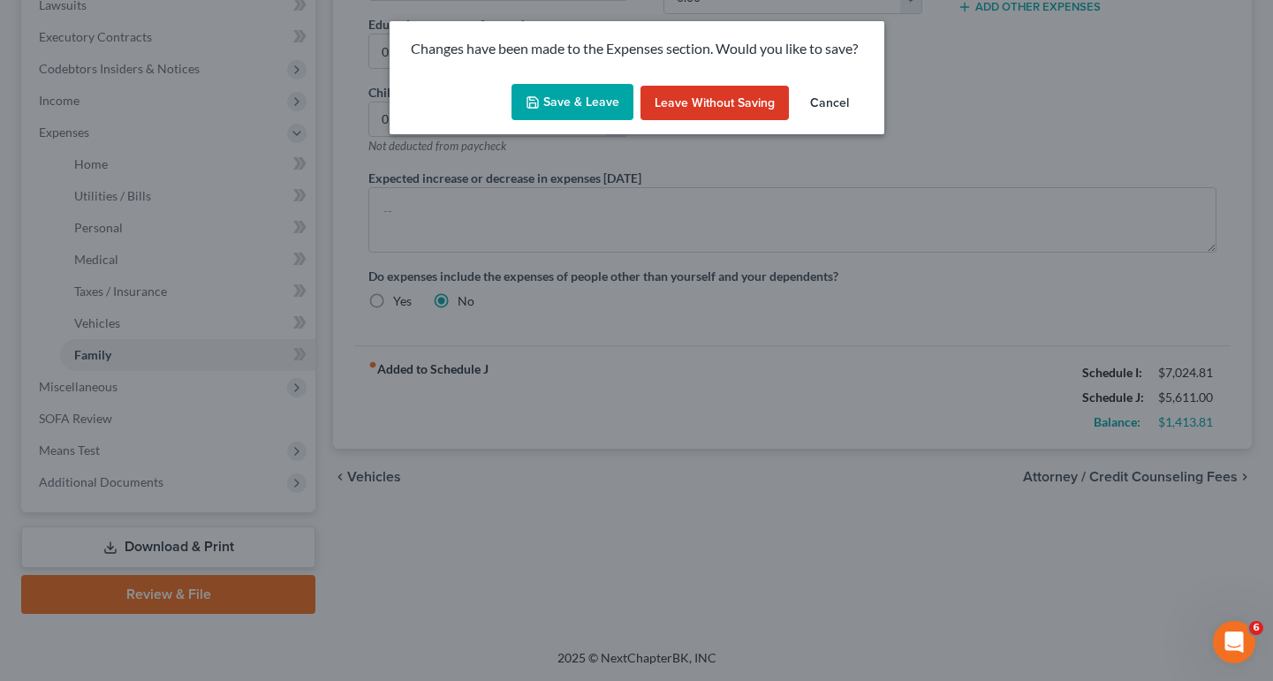 The height and width of the screenshot is (681, 1273). I want to click on span: 6, so click(1256, 628).